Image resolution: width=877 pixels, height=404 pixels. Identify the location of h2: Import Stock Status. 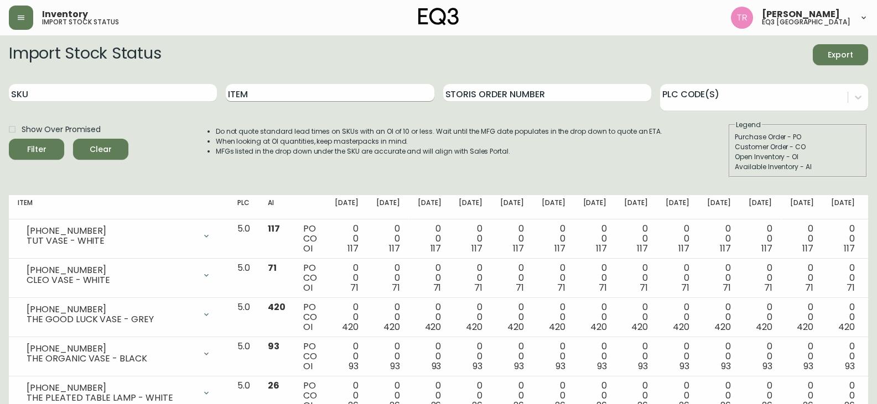
(85, 55).